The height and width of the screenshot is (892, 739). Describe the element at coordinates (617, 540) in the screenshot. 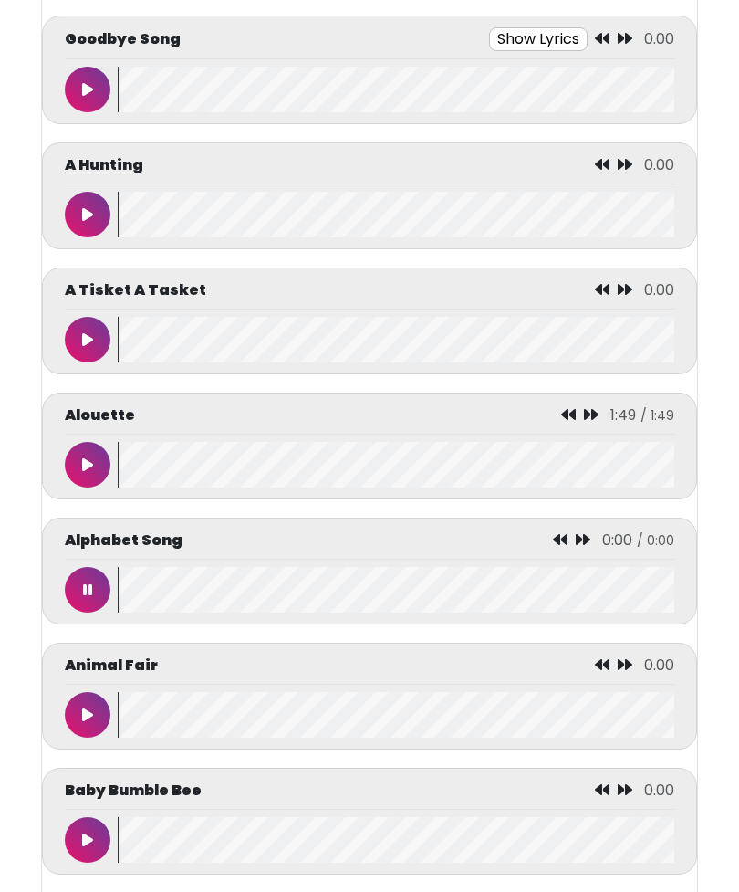

I see `span: 0:00` at that location.